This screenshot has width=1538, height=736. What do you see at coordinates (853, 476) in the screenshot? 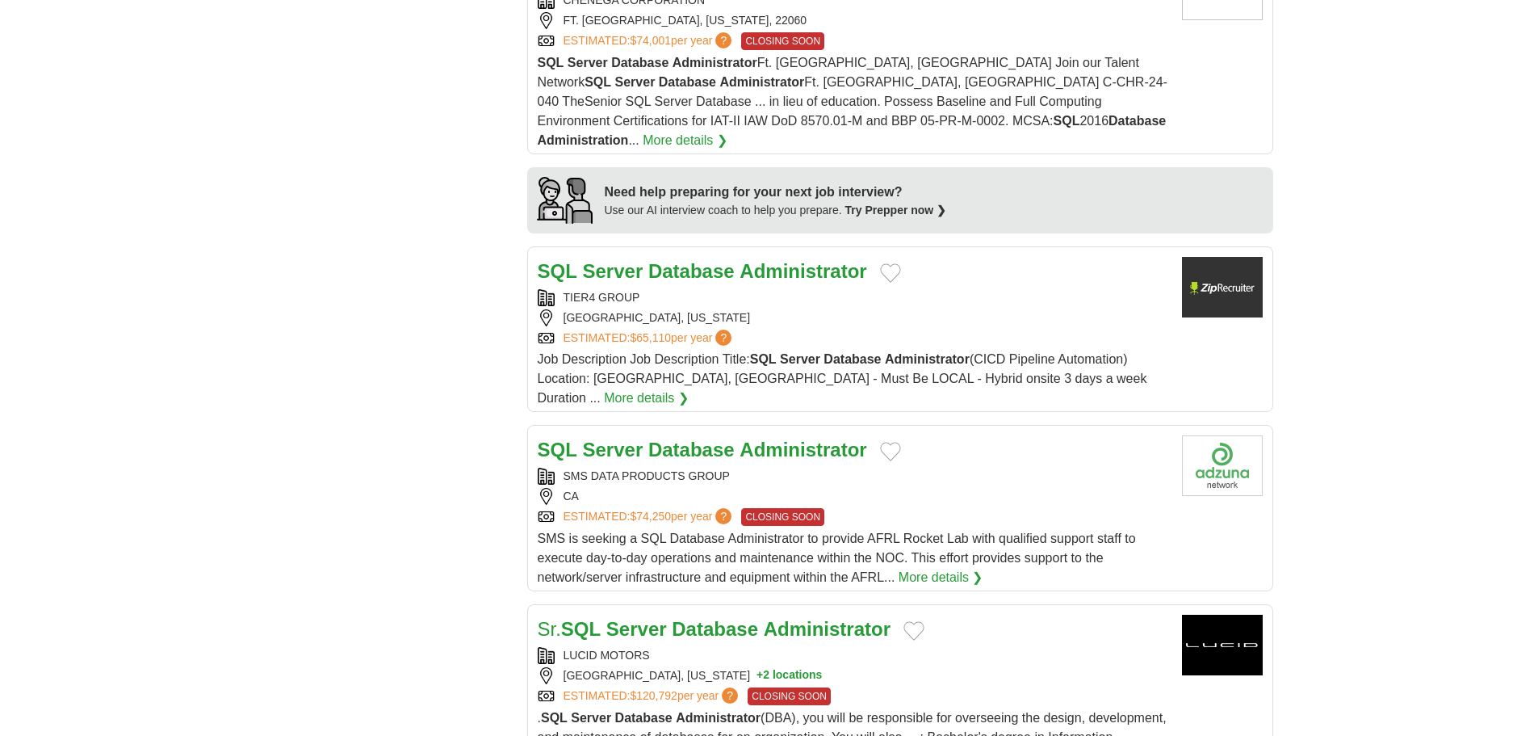
I see `div: SMS DATA PRODUCTS GROUP` at bounding box center [853, 476].